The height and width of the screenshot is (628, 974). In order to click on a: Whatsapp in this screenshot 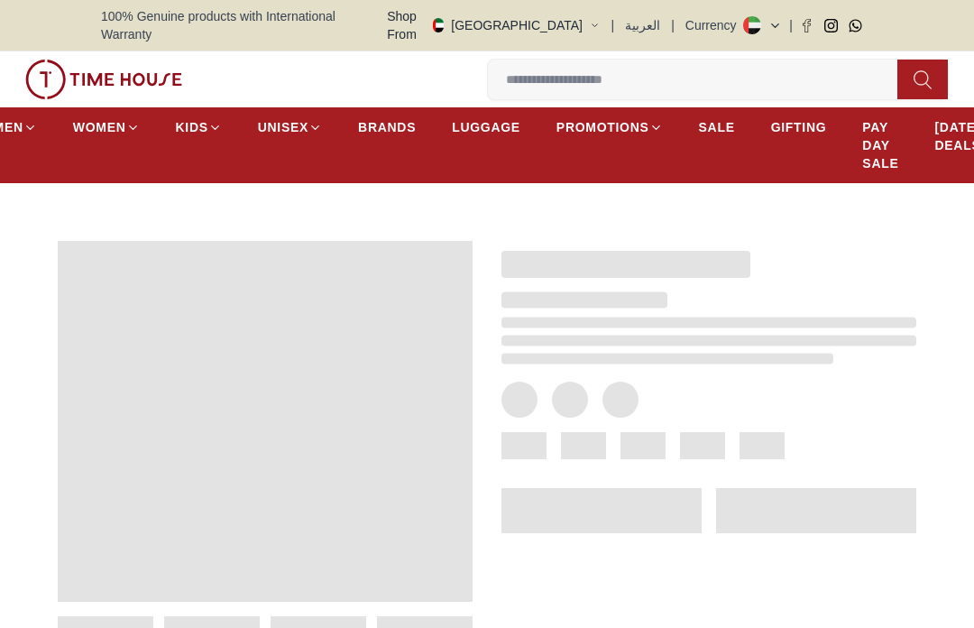, I will do `click(855, 25)`.